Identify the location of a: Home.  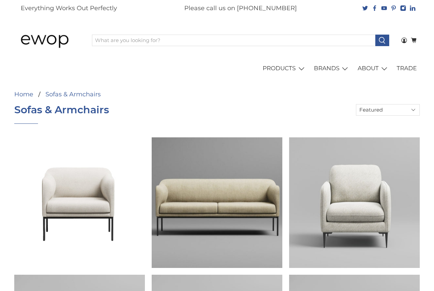
(24, 94).